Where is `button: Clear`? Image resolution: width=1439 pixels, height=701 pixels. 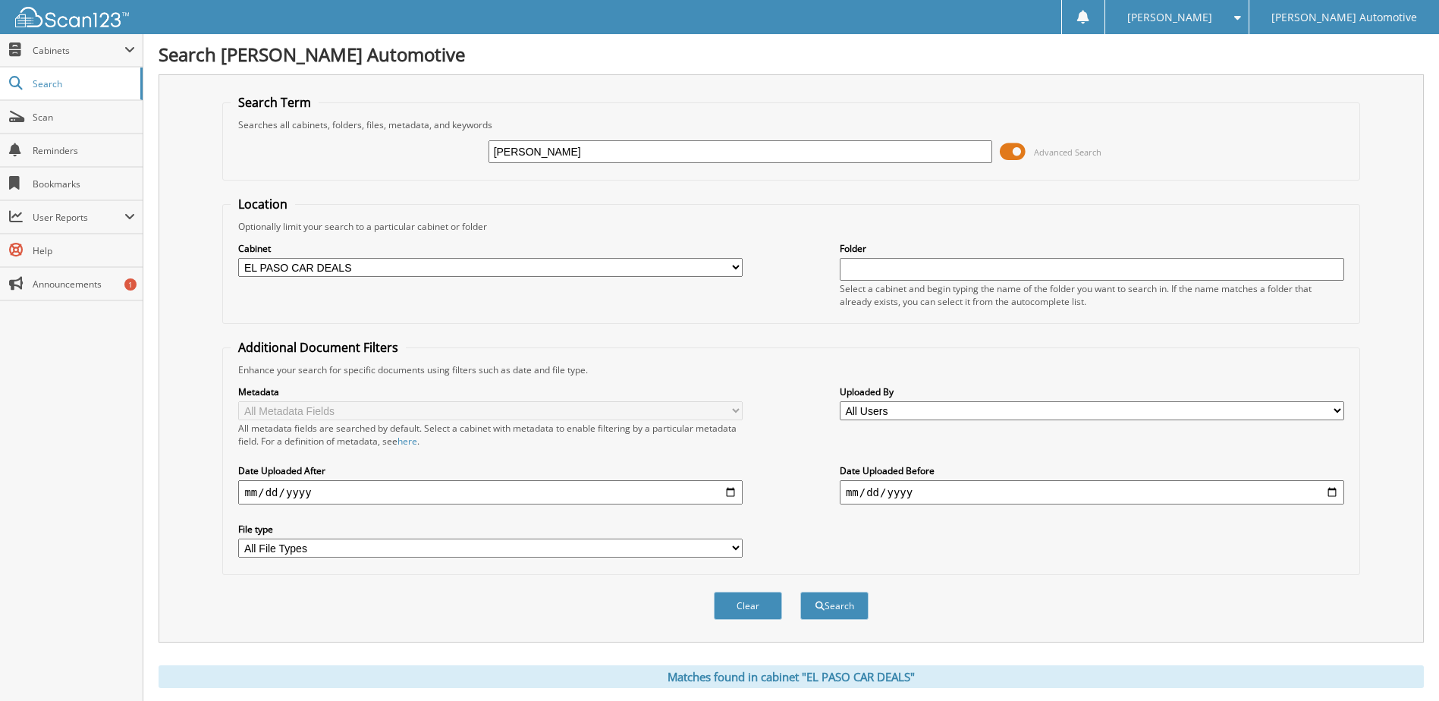 button: Clear is located at coordinates (748, 605).